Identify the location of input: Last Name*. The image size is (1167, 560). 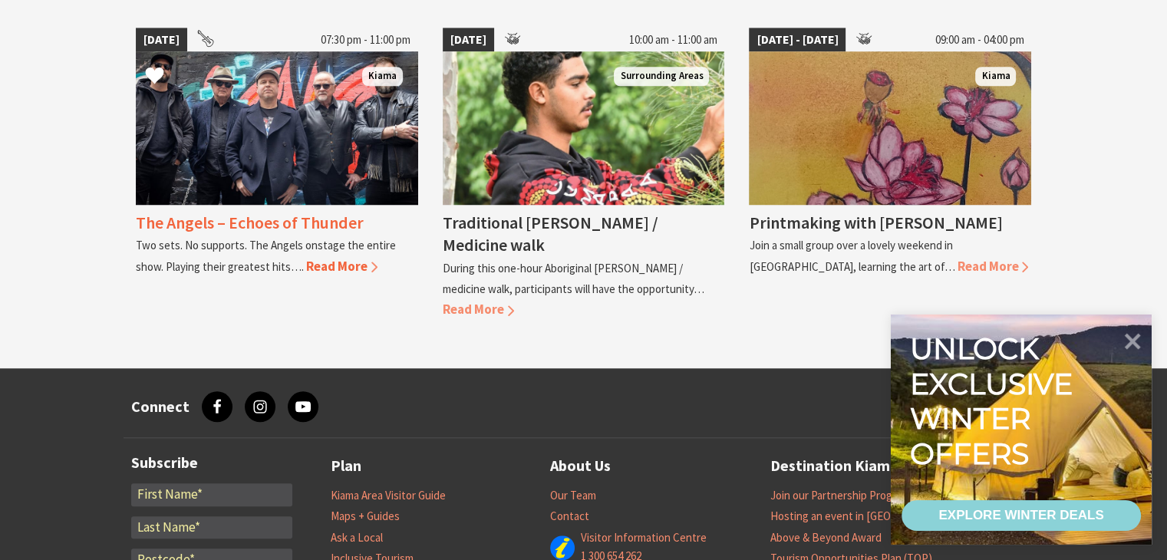
(212, 528).